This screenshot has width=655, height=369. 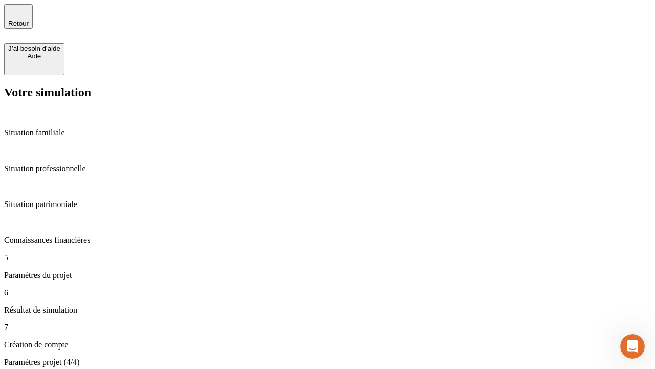 I want to click on div: J’ai besoin d'aide, so click(x=34, y=48).